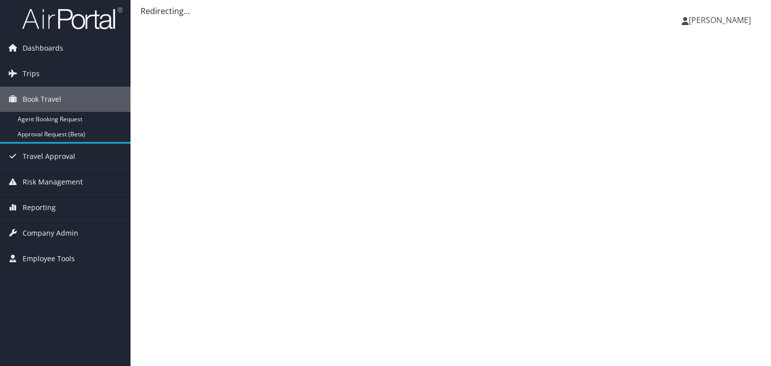  What do you see at coordinates (53, 182) in the screenshot?
I see `span: Risk Management` at bounding box center [53, 182].